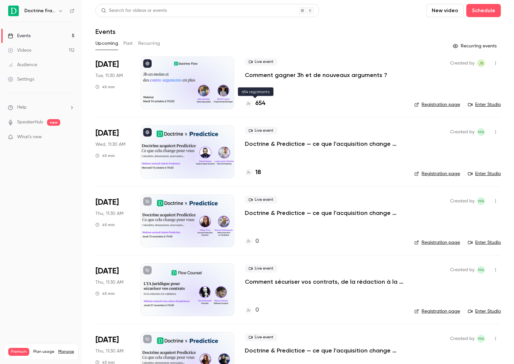 This screenshot has height=364, width=514. Describe the element at coordinates (481, 63) in the screenshot. I see `span: Justine Burel` at that location.